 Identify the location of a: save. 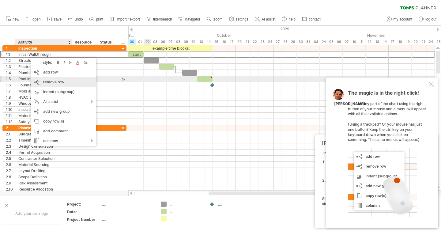
(55, 19).